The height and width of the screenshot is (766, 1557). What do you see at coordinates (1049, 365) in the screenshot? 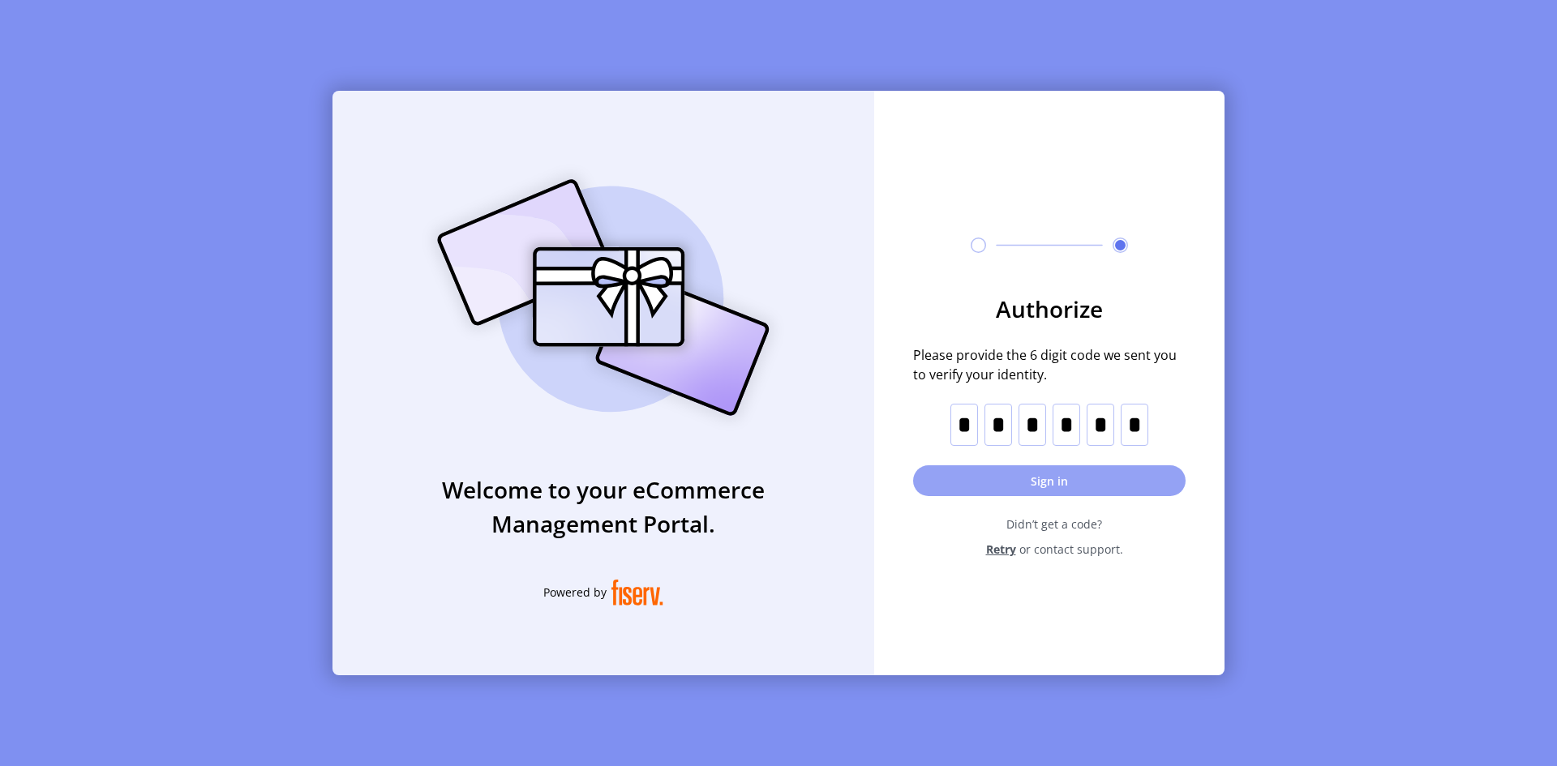
I see `span: Please provide the 6 digit code we sent you to verify your identity.` at bounding box center [1049, 365].